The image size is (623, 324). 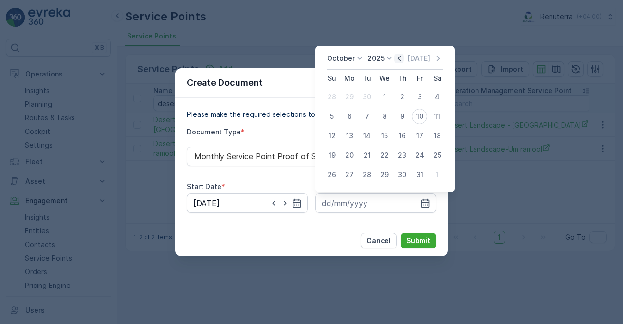 What do you see at coordinates (349, 78) in the screenshot?
I see `th: Monday` at bounding box center [349, 78].